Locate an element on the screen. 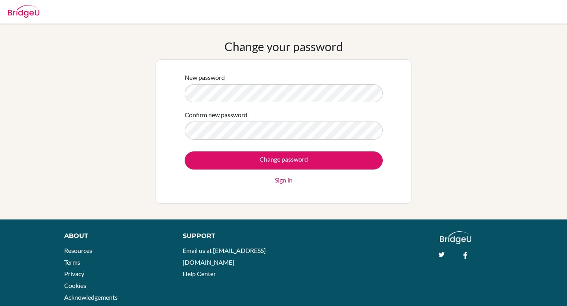 This screenshot has height=306, width=567. a: Sign in is located at coordinates (283, 180).